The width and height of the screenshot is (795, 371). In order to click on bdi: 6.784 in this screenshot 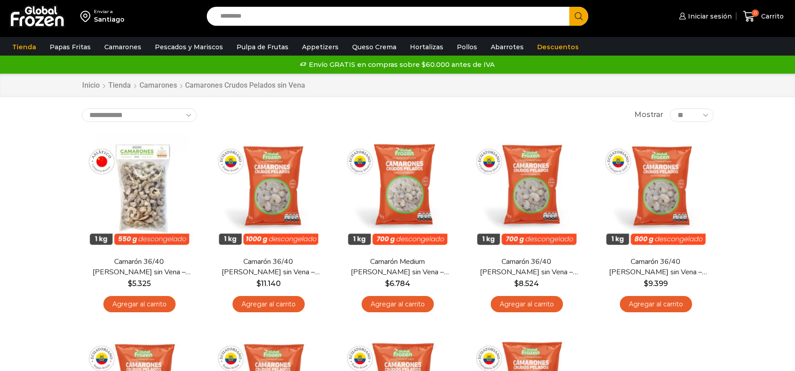, I will do `click(398, 283)`.